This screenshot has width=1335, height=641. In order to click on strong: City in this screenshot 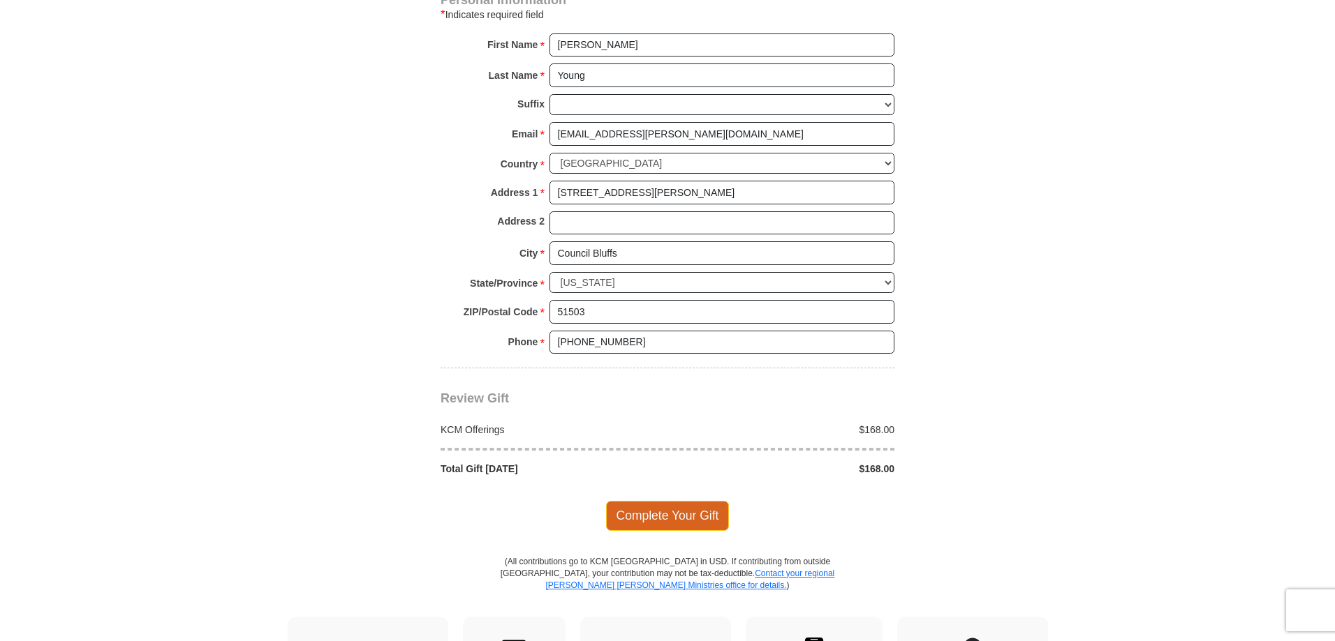, I will do `click(528, 253)`.